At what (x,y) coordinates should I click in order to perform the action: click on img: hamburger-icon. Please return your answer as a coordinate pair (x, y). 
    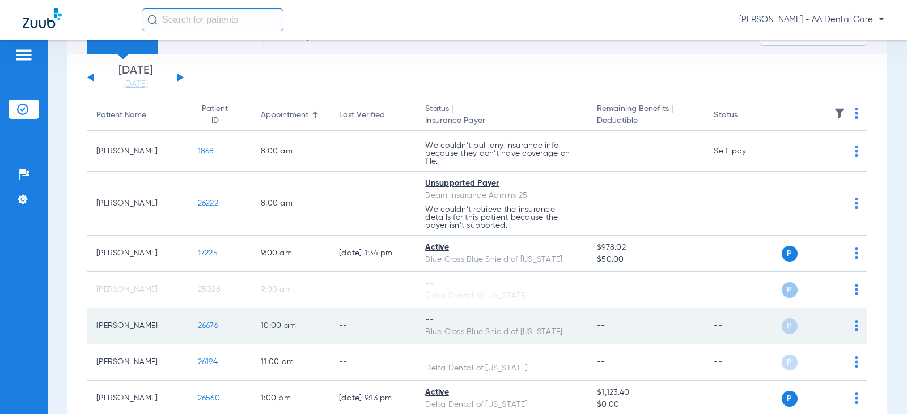
    Looking at the image, I should click on (24, 55).